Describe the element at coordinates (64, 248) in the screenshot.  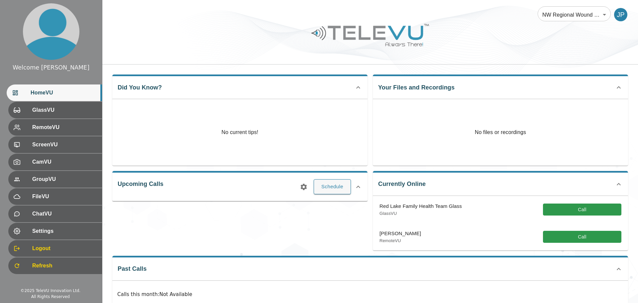
I see `span: Logout` at that location.